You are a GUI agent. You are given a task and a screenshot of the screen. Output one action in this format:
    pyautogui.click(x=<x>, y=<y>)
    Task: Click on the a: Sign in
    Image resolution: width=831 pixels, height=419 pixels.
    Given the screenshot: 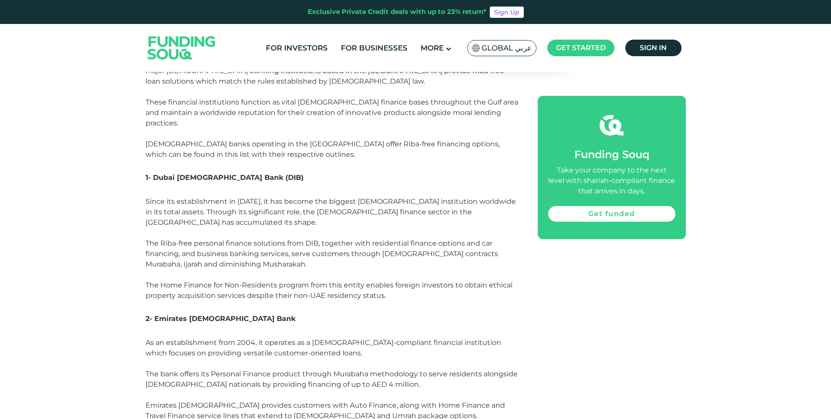 What is the action you would take?
    pyautogui.click(x=653, y=48)
    